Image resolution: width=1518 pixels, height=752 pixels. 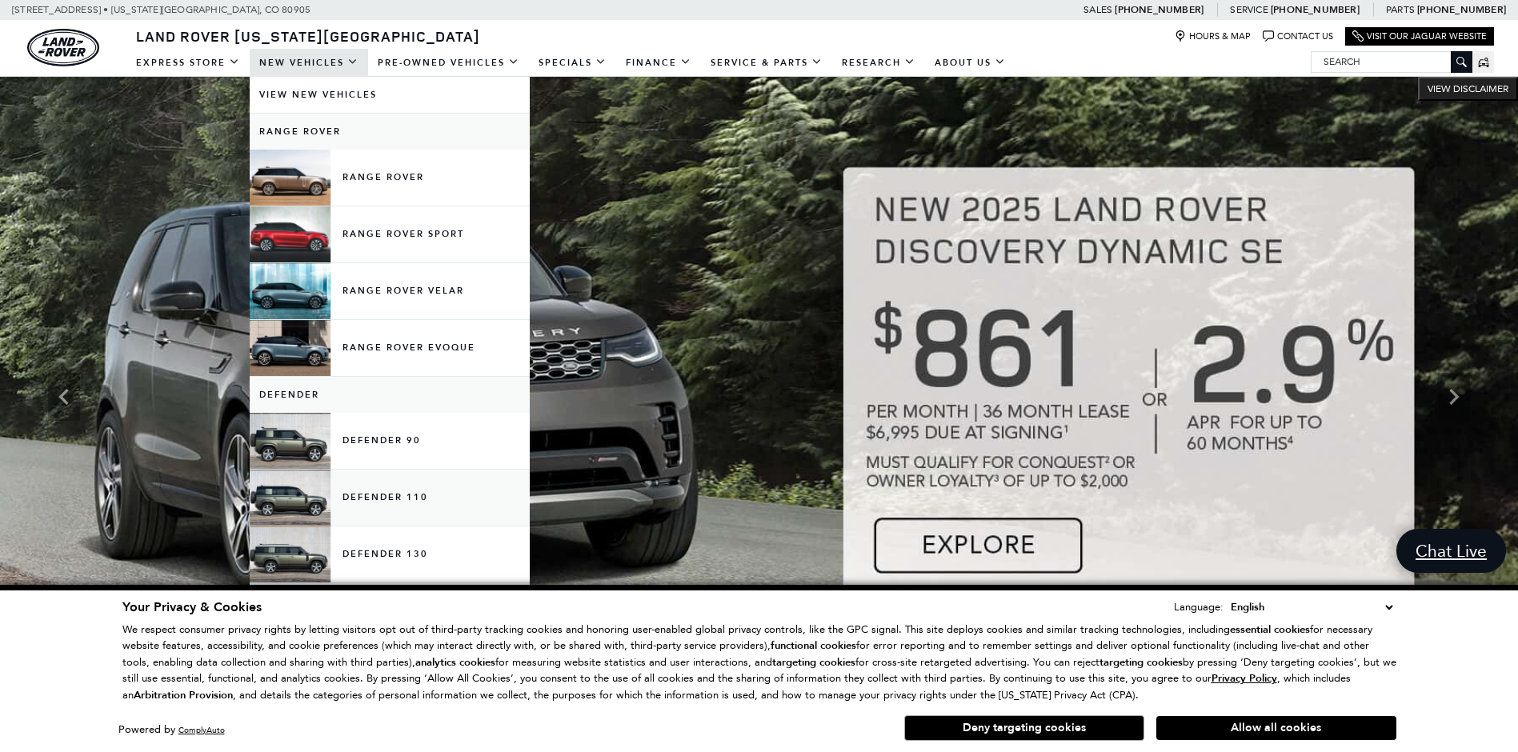 What do you see at coordinates (1199, 607) in the screenshot?
I see `div: Language:` at bounding box center [1199, 607].